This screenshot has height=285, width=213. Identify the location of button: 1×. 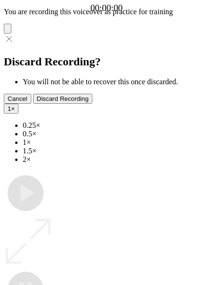
(11, 109).